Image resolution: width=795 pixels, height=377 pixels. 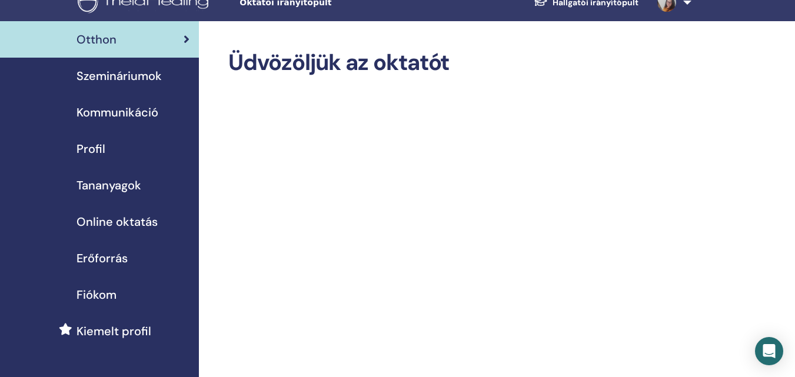 I want to click on font: Szemináriumok, so click(x=119, y=76).